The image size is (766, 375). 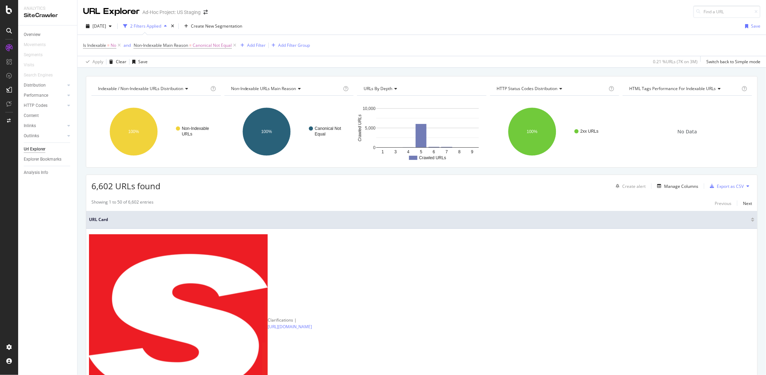 I want to click on a: Explorer Bookmarks, so click(x=48, y=159).